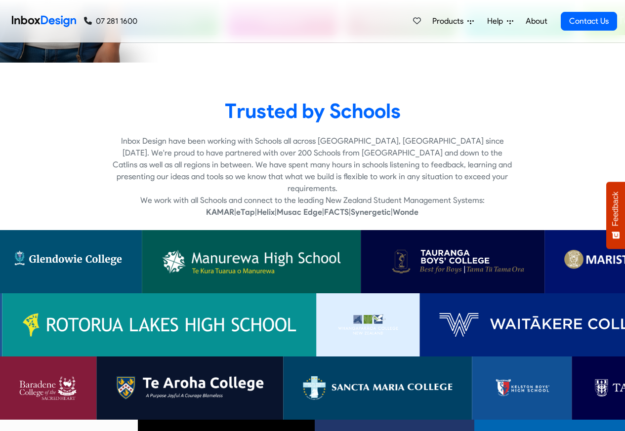 The width and height of the screenshot is (625, 431). What do you see at coordinates (406, 212) in the screenshot?
I see `strong: Wonde` at bounding box center [406, 212].